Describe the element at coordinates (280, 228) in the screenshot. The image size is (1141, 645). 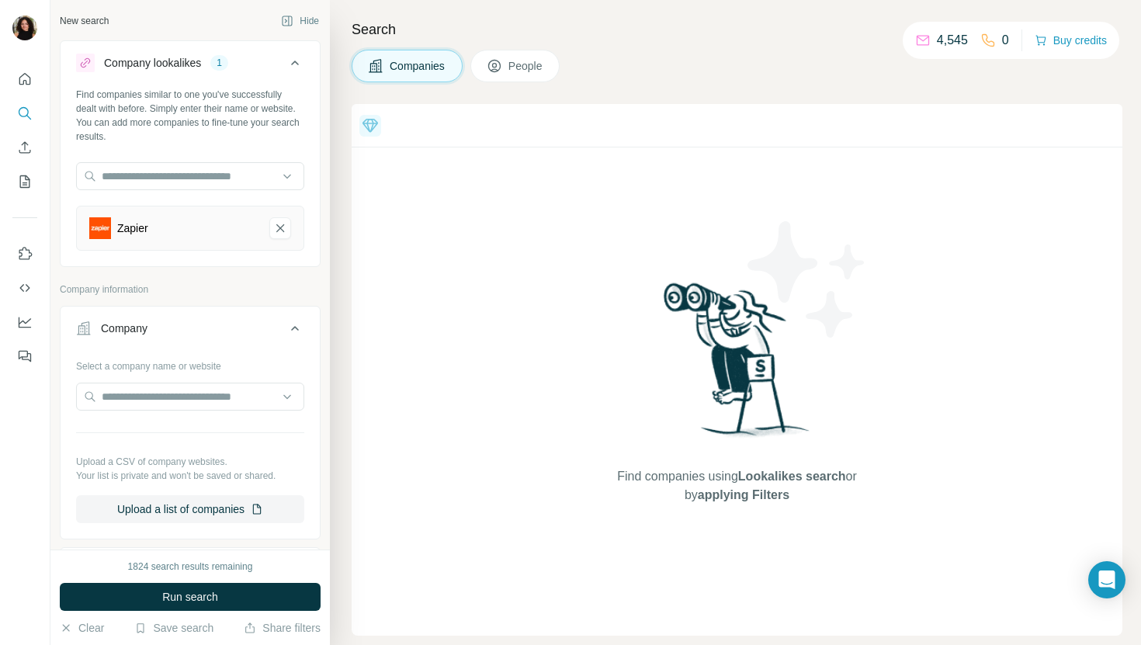
I see `button: Zapier-remove-button` at that location.